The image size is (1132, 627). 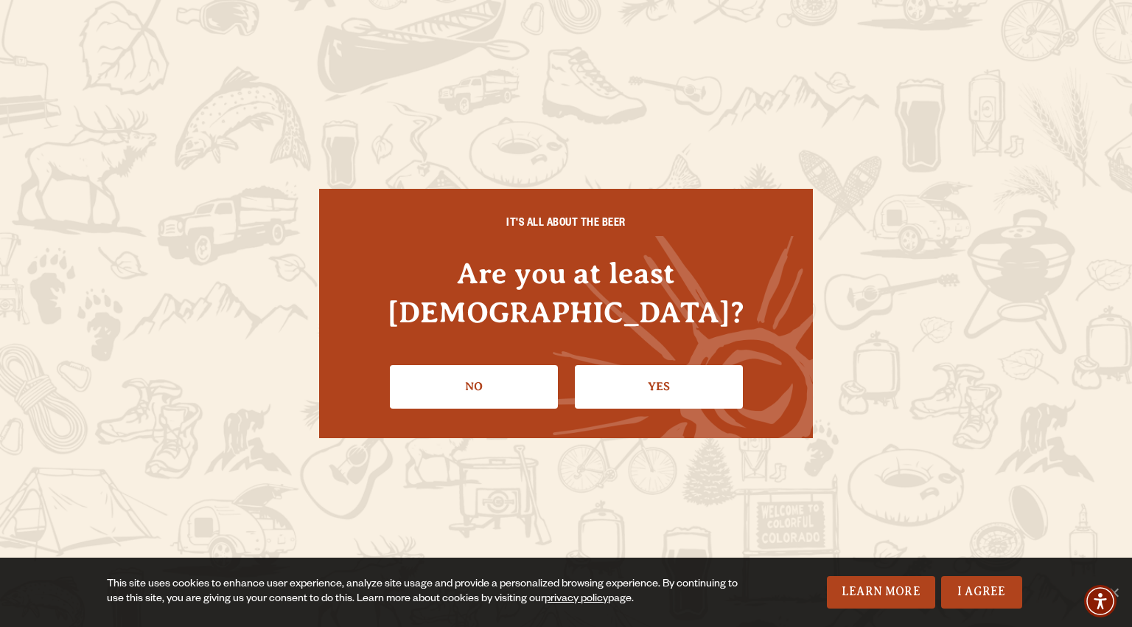 What do you see at coordinates (982, 592) in the screenshot?
I see `a: I Agree` at bounding box center [982, 592].